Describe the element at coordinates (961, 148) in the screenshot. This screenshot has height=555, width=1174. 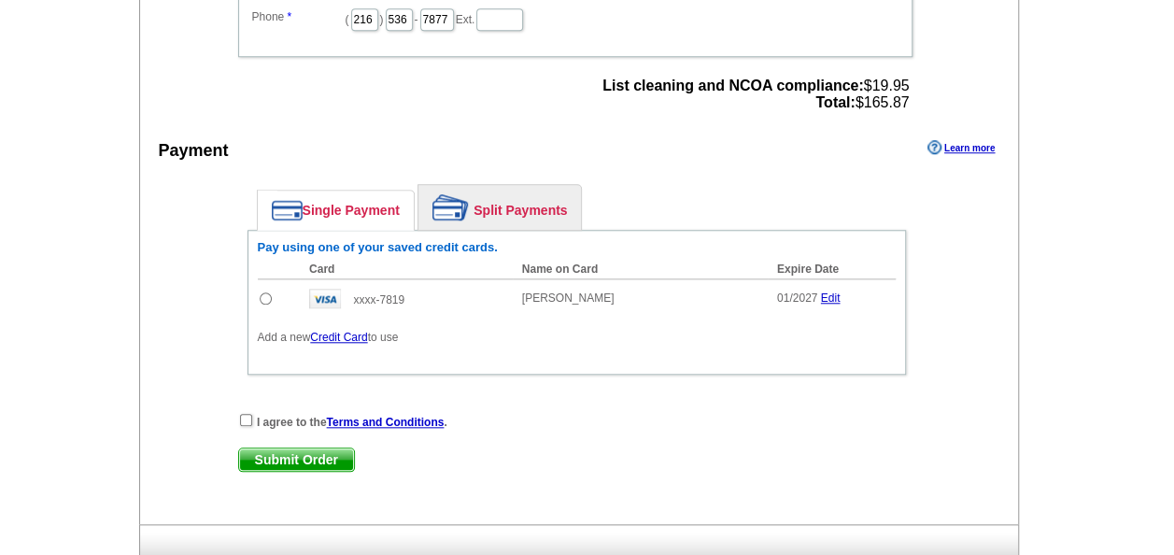
I see `a: Learn more` at that location.